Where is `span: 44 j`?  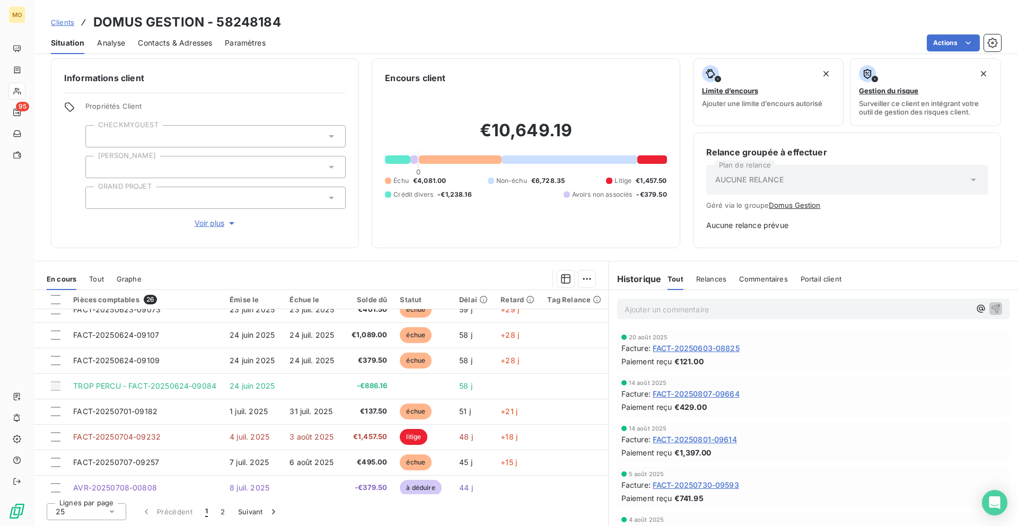 span: 44 j is located at coordinates (466, 487).